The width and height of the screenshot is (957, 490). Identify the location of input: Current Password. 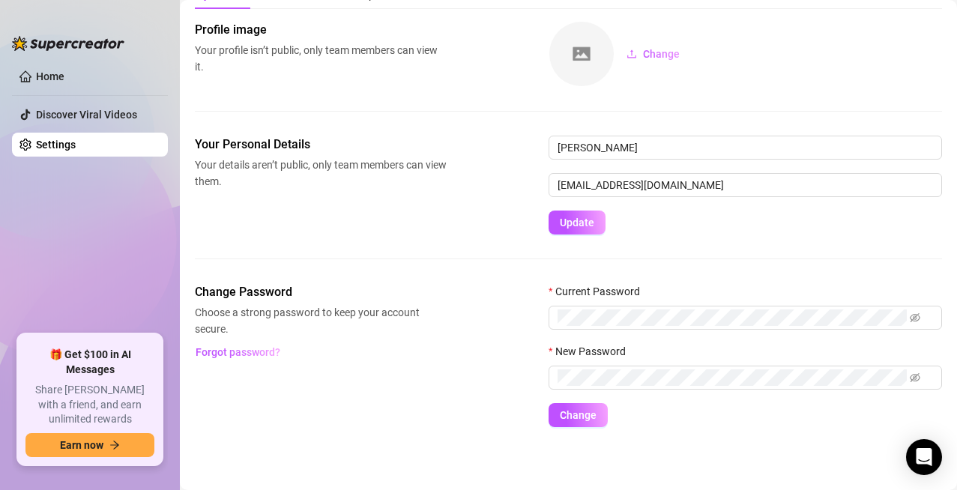
(732, 318).